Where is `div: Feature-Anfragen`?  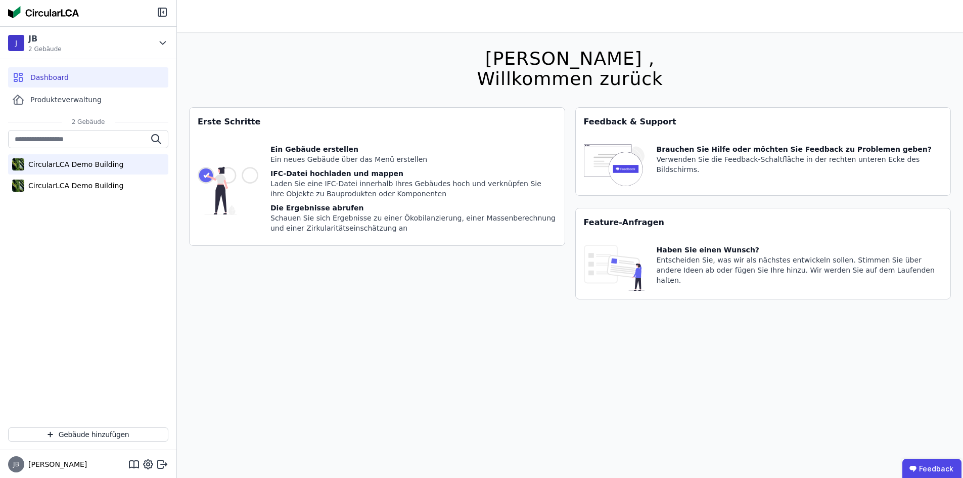
div: Feature-Anfragen is located at coordinates (763, 222).